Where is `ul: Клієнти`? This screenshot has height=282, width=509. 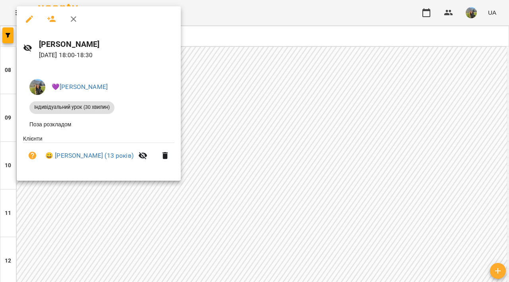
ul: Клієнти is located at coordinates (99, 153).